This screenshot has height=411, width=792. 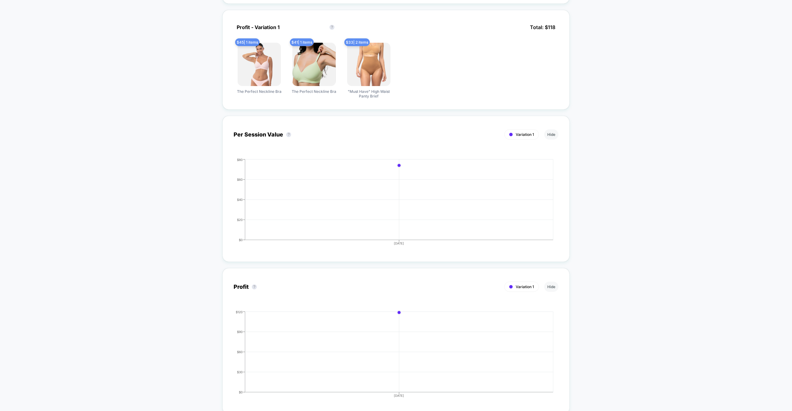 What do you see at coordinates (240, 219) in the screenshot?
I see `tspan: $20` at bounding box center [240, 219].